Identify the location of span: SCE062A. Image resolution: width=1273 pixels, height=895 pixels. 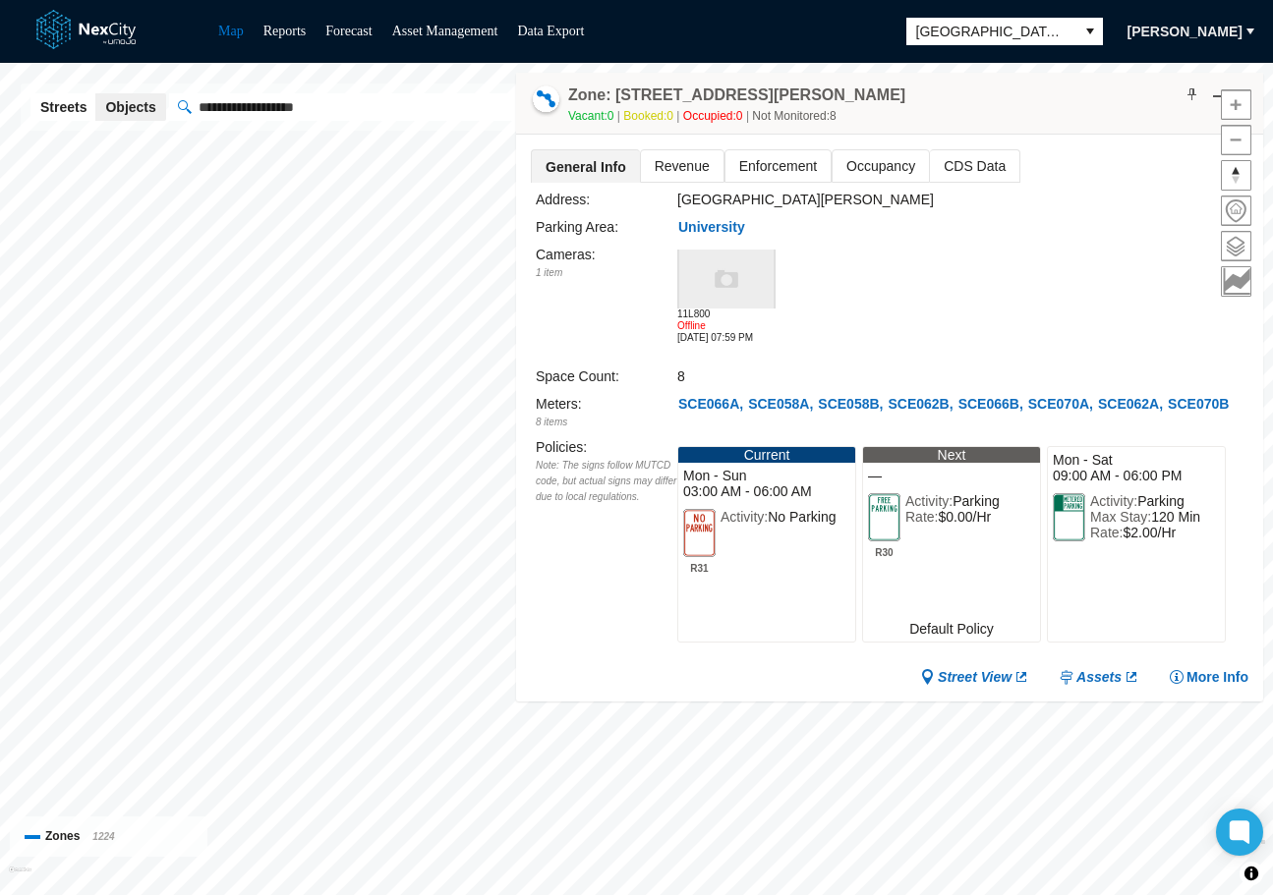
(1128, 404).